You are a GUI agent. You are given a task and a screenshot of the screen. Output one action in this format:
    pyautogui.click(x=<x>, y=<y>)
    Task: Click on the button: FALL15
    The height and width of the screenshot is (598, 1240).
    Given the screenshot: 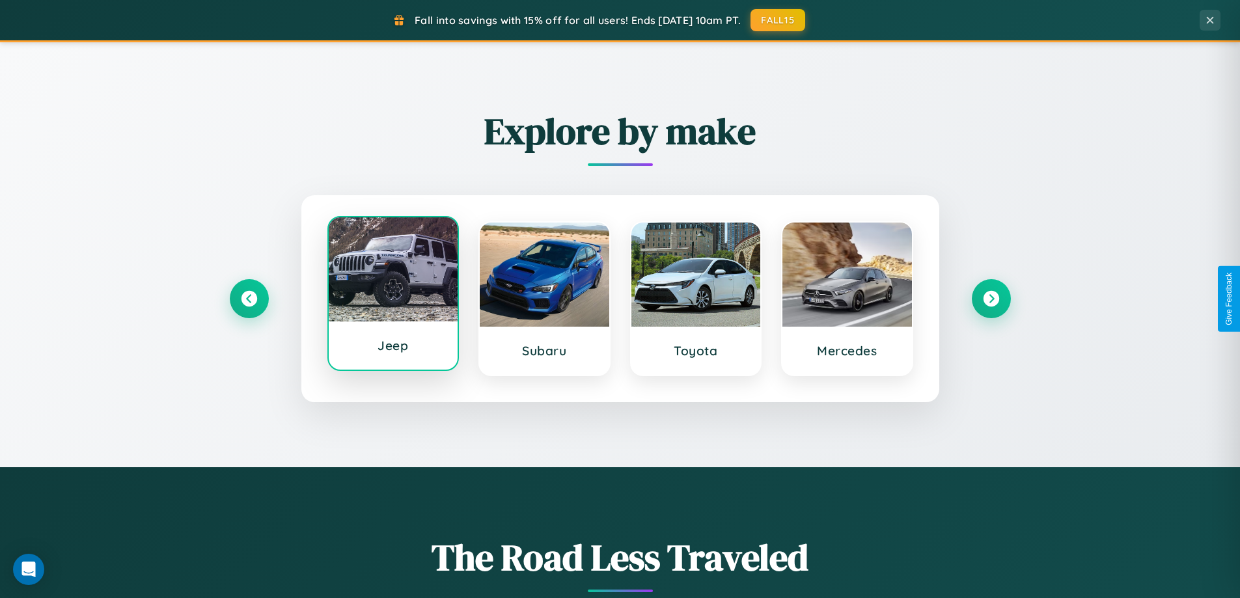 What is the action you would take?
    pyautogui.click(x=778, y=20)
    